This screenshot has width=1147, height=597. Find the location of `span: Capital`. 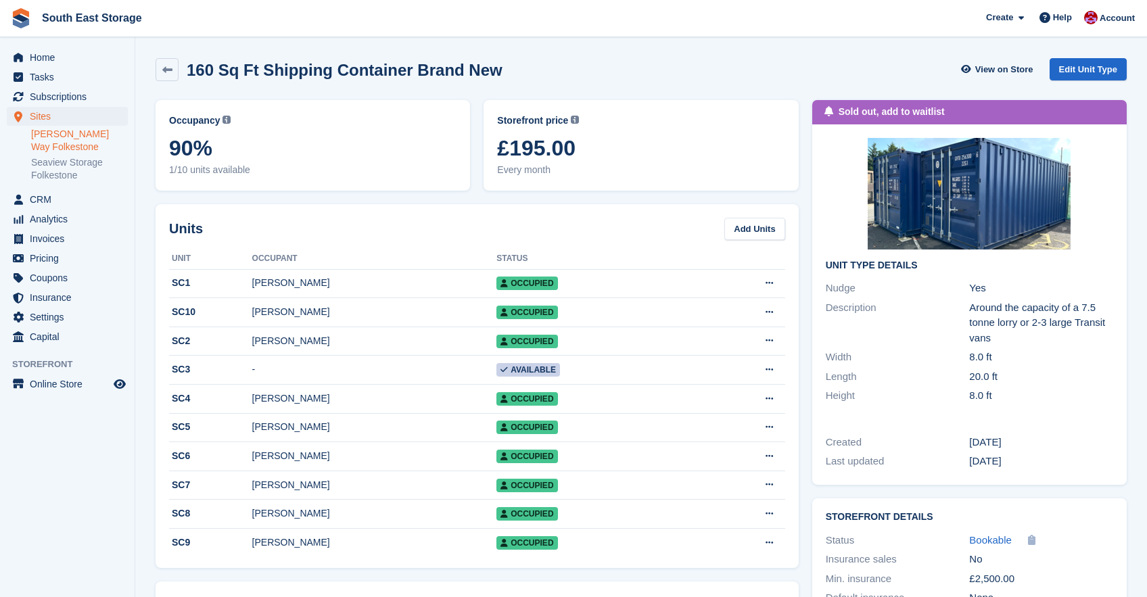

span: Capital is located at coordinates (70, 337).